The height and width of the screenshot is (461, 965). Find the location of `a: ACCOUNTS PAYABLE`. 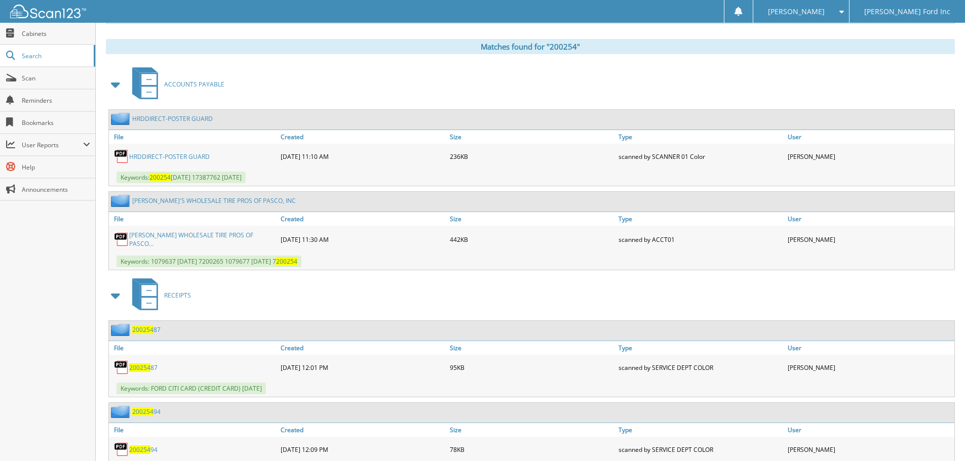

a: ACCOUNTS PAYABLE is located at coordinates (175, 84).